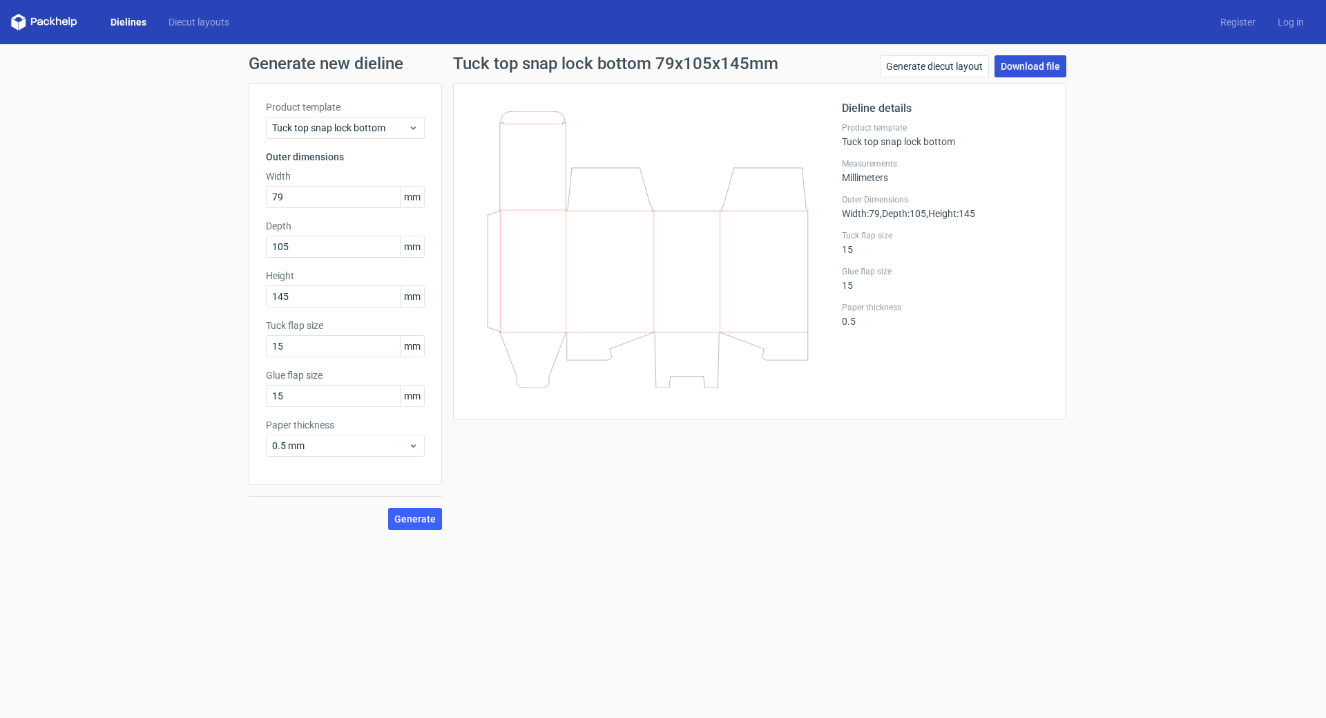 Image resolution: width=1326 pixels, height=718 pixels. I want to click on a: Dielines, so click(128, 22).